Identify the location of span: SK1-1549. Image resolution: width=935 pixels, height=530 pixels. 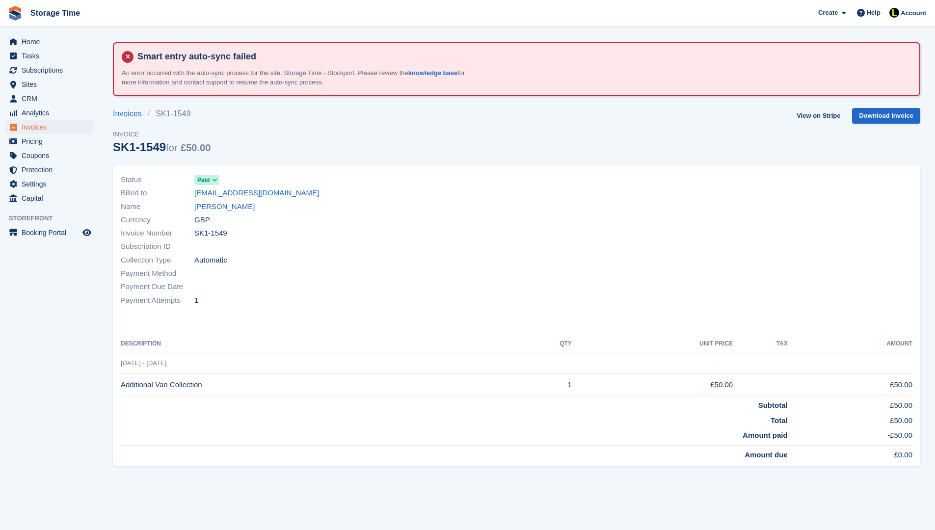
(211, 233).